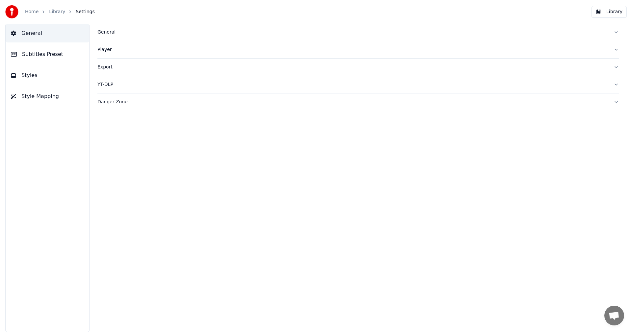  I want to click on button: Styles, so click(47, 75).